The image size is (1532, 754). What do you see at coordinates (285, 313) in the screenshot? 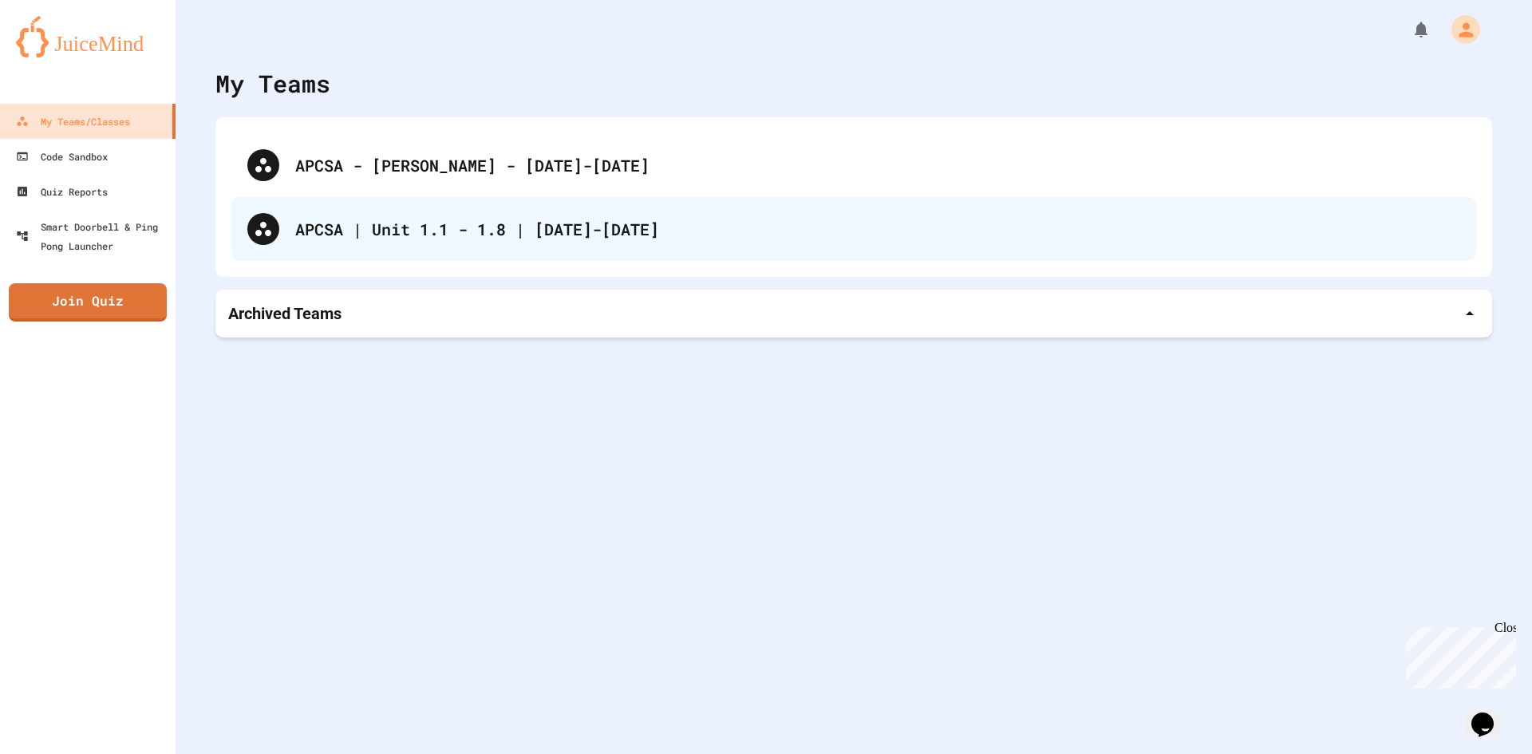
I see `p: Archived Teams` at bounding box center [285, 313].